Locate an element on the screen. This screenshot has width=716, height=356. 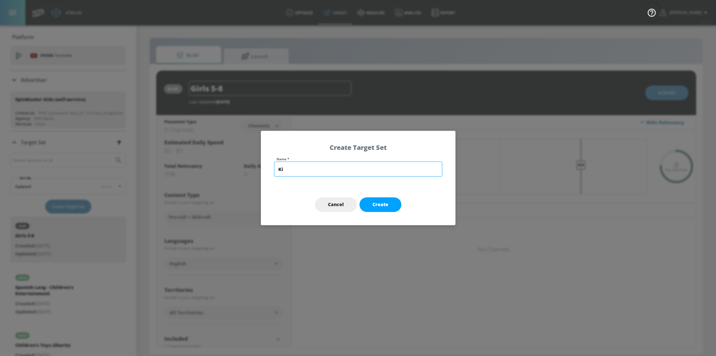
span: Create is located at coordinates (380, 204).